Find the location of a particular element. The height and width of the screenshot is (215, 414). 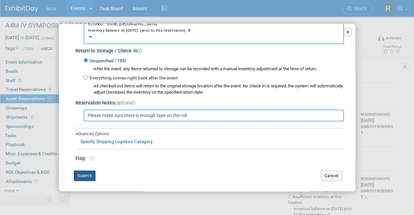

a: Specify Shipping Logistics Category is located at coordinates (117, 141).